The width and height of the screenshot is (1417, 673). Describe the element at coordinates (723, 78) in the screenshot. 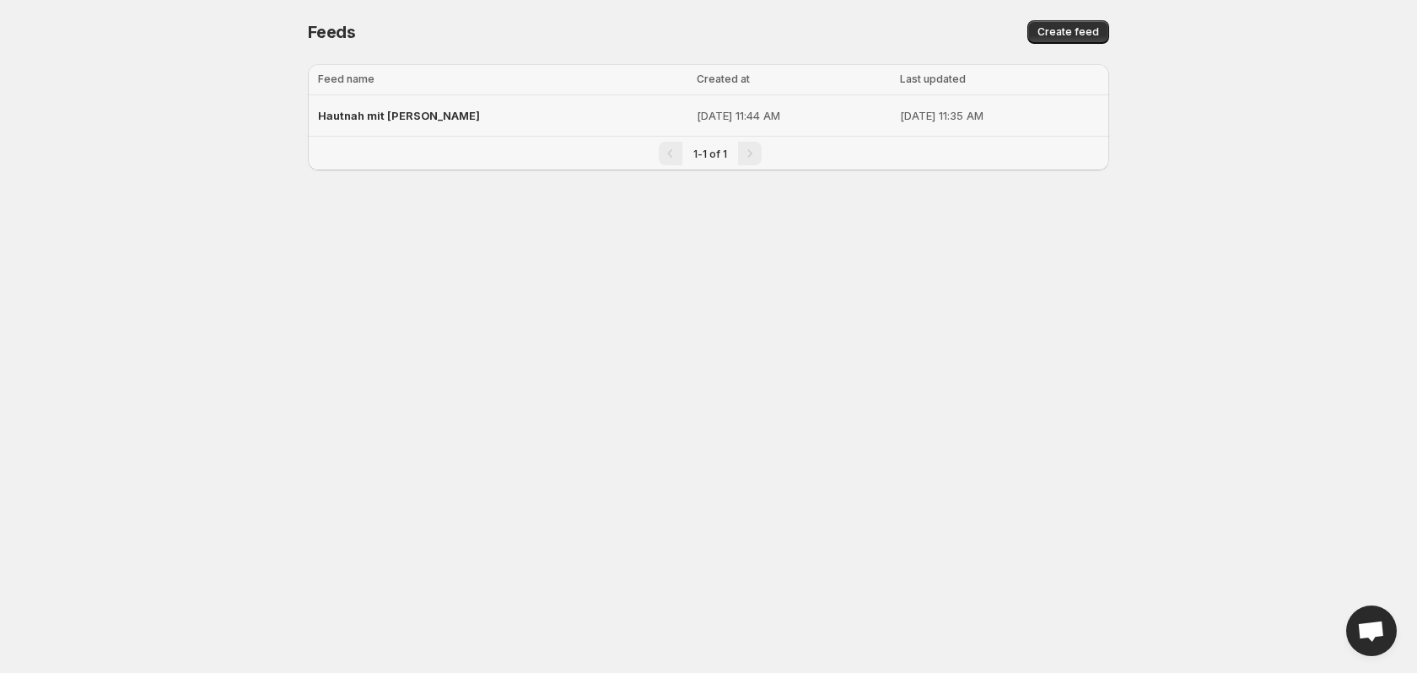

I see `span: Created at` at that location.